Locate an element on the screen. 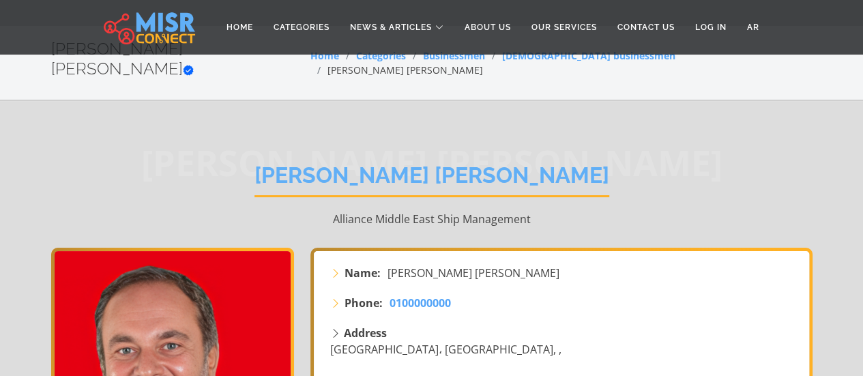  strong: Phone: is located at coordinates (364, 303).